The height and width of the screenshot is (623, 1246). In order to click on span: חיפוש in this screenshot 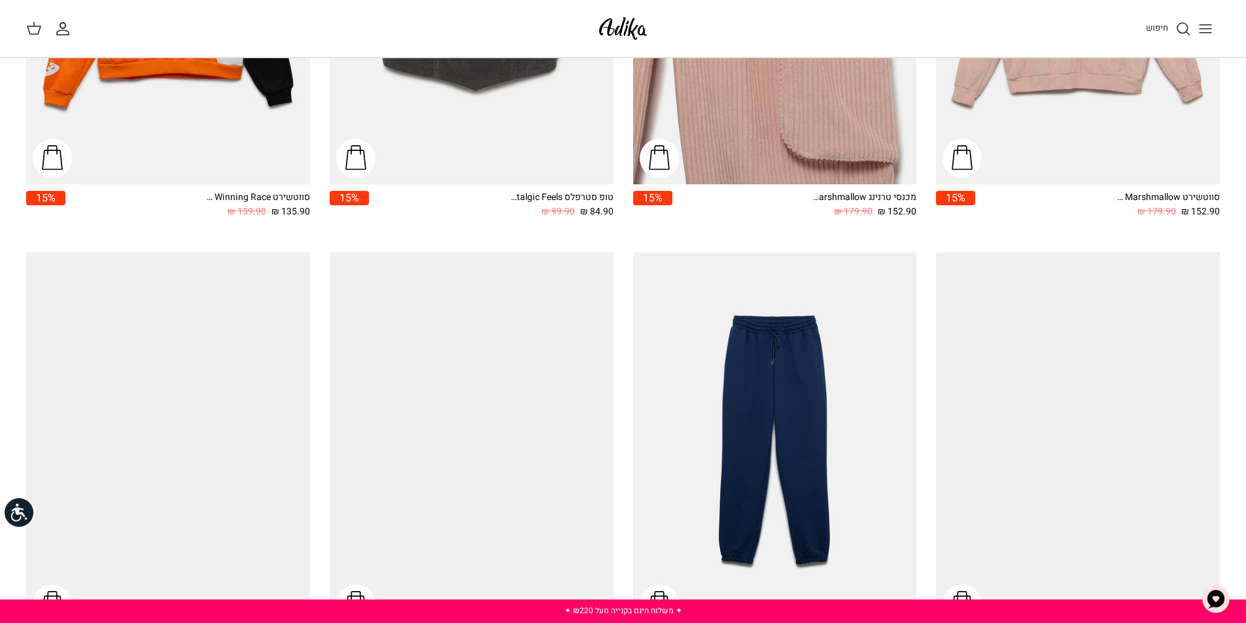, I will do `click(1157, 27)`.